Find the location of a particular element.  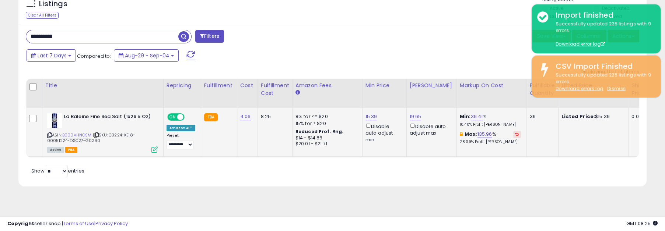

div: 15% for > $20 is located at coordinates (326, 124).